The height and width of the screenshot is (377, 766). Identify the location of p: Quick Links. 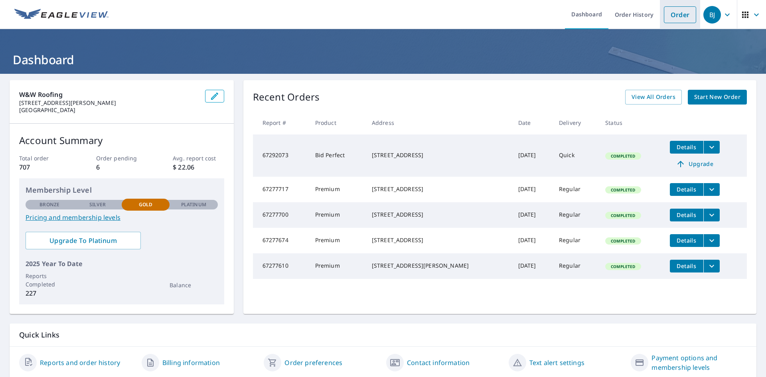
(383, 335).